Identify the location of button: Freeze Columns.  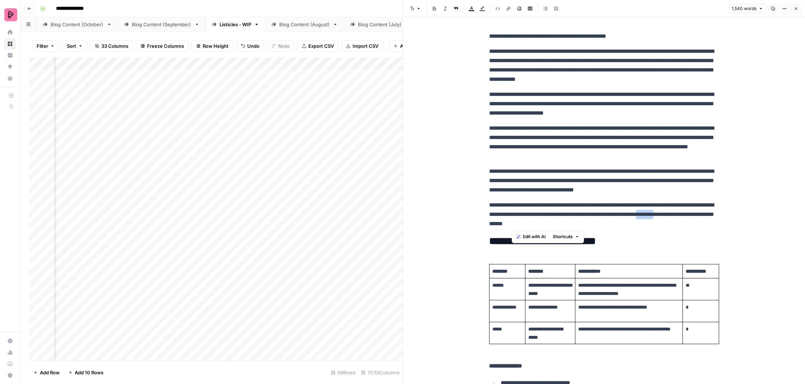
(162, 46).